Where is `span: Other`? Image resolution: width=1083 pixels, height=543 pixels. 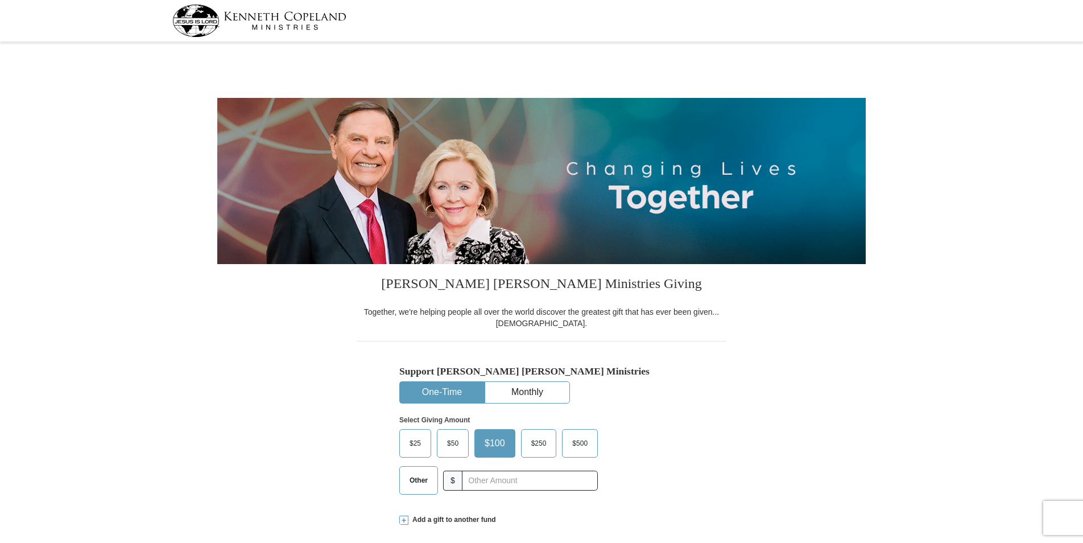
span: Other is located at coordinates (419, 480).